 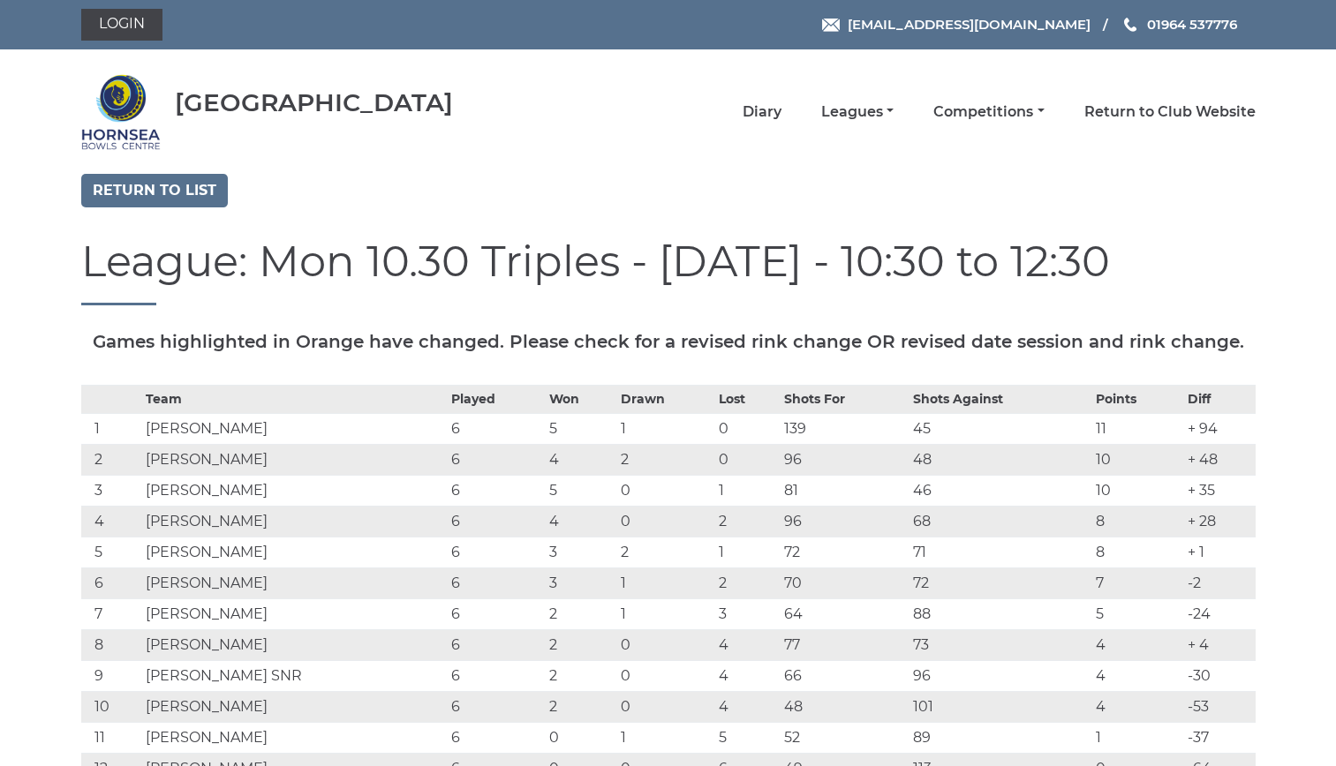 What do you see at coordinates (111, 614) in the screenshot?
I see `td: 7` at bounding box center [111, 614].